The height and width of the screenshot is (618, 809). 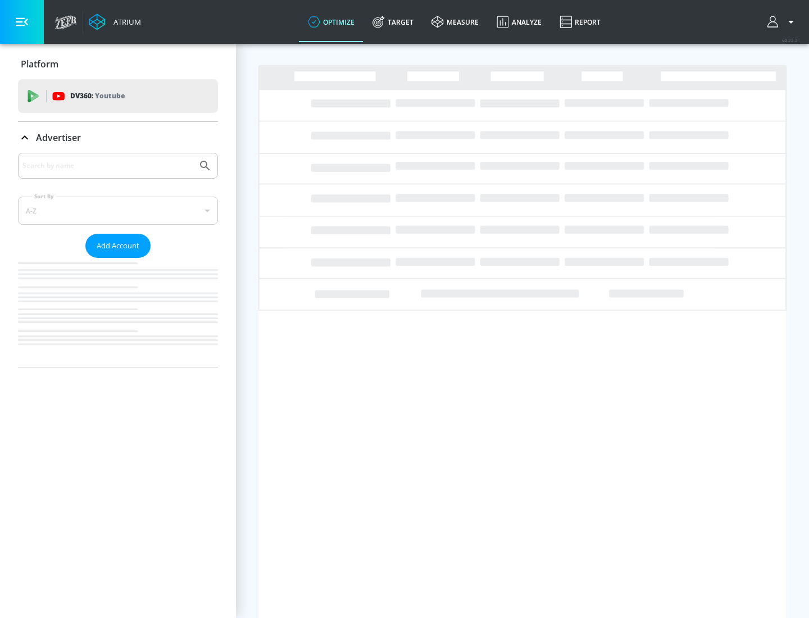 I want to click on nav: list of Advertiser, so click(x=118, y=312).